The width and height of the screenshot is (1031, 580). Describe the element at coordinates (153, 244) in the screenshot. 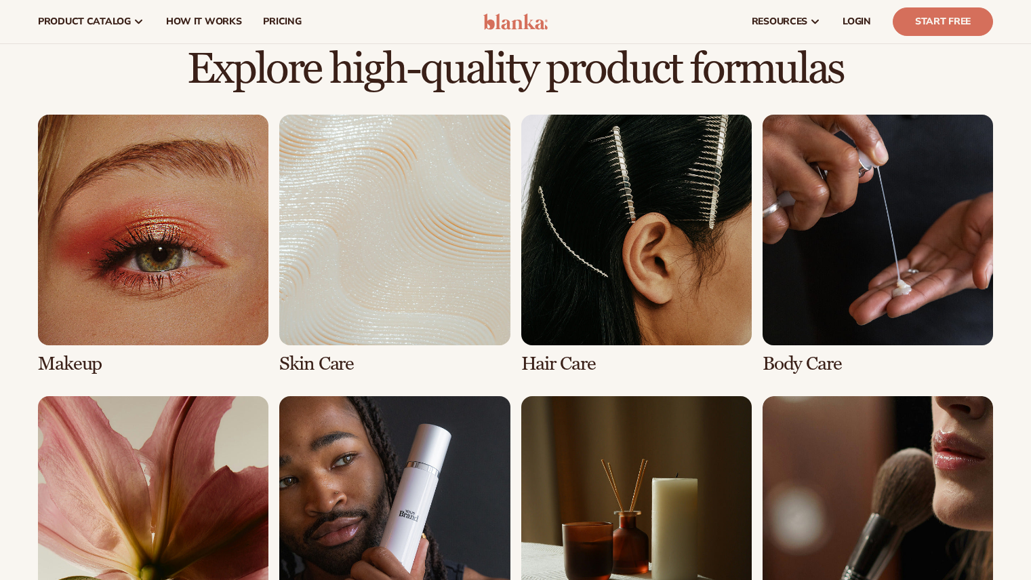

I see `div: 1 / 8` at that location.